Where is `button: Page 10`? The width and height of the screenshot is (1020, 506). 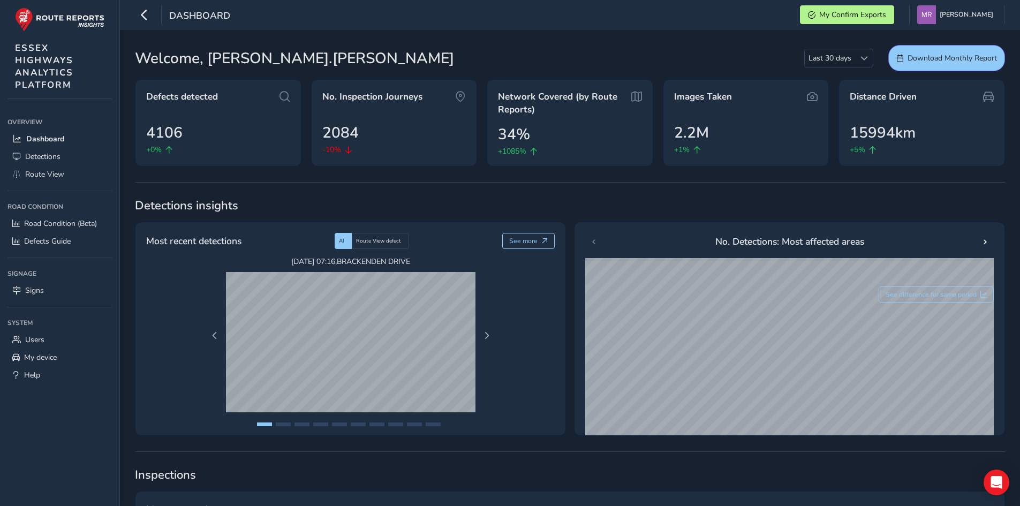
button: Page 10 is located at coordinates (433, 424).